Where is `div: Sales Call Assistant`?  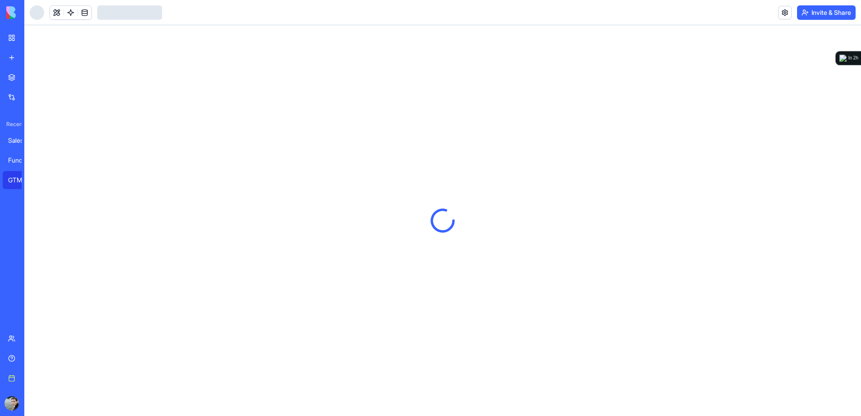 div: Sales Call Assistant is located at coordinates (21, 141).